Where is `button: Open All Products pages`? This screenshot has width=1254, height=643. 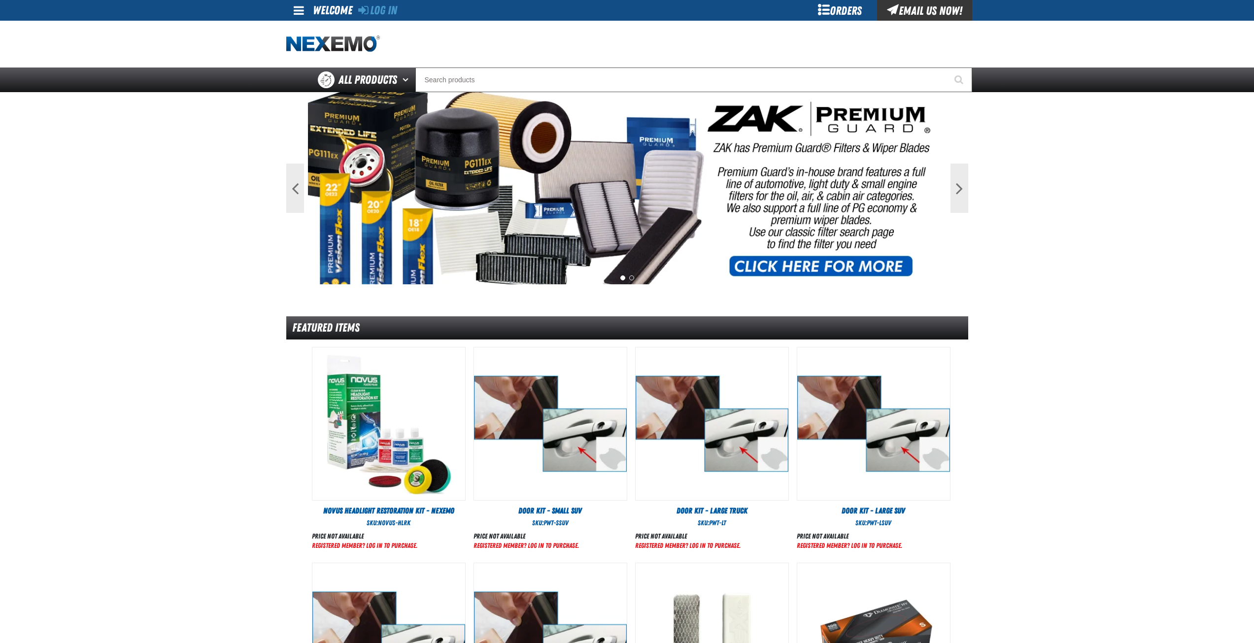 button: Open All Products pages is located at coordinates (407, 80).